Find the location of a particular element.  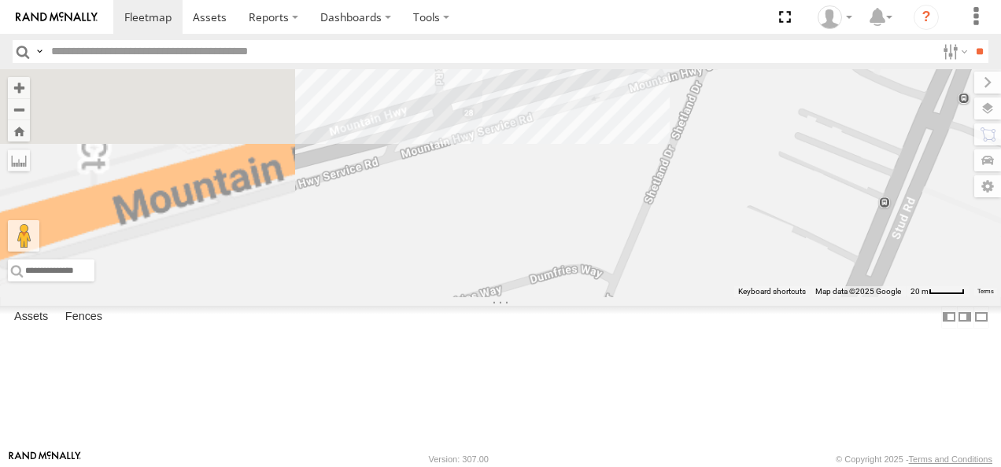

a: Terms and Conditions is located at coordinates (950, 459).